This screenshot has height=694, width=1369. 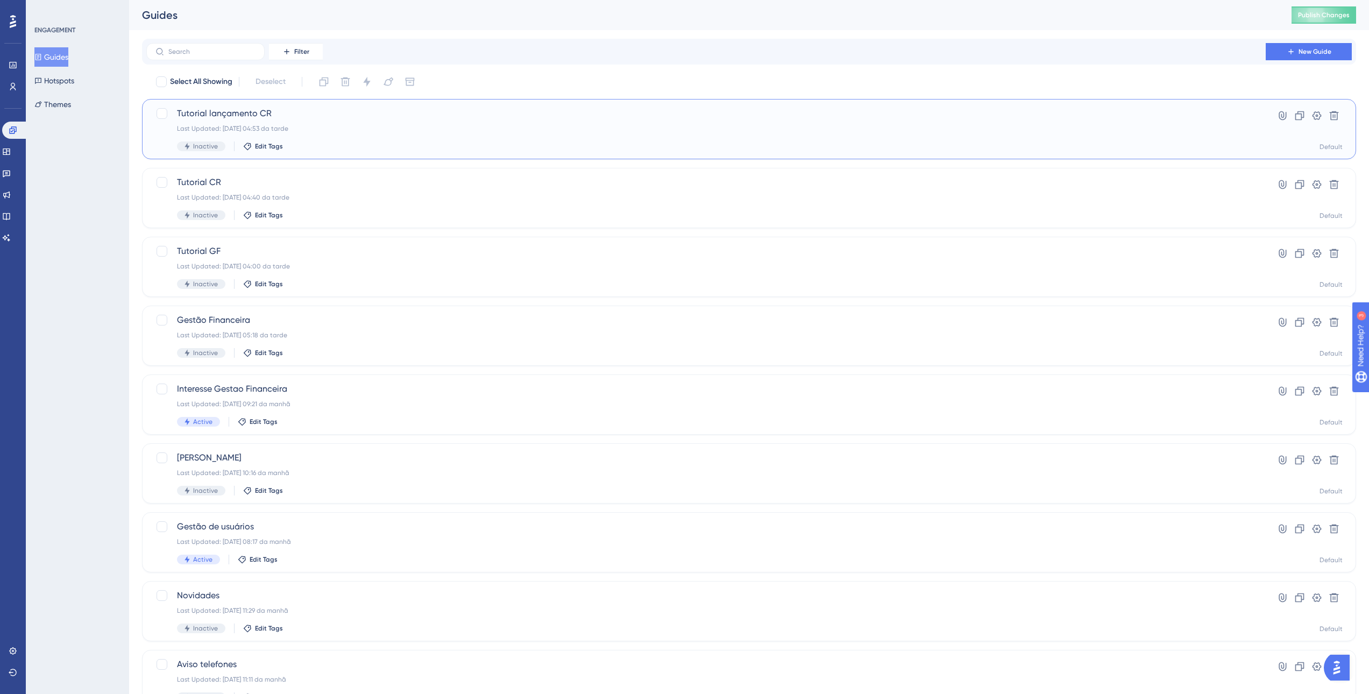 I want to click on div: Guides, so click(x=703, y=15).